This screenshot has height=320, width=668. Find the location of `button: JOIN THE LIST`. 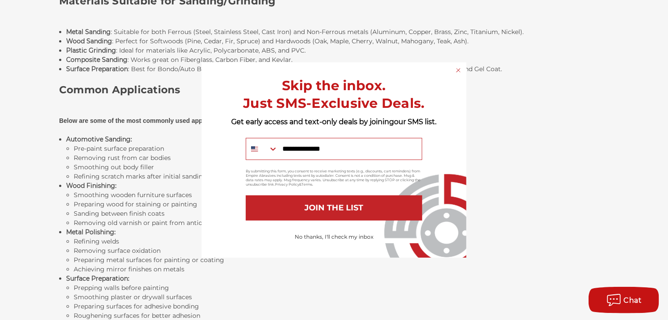

button: JOIN THE LIST is located at coordinates (334, 207).